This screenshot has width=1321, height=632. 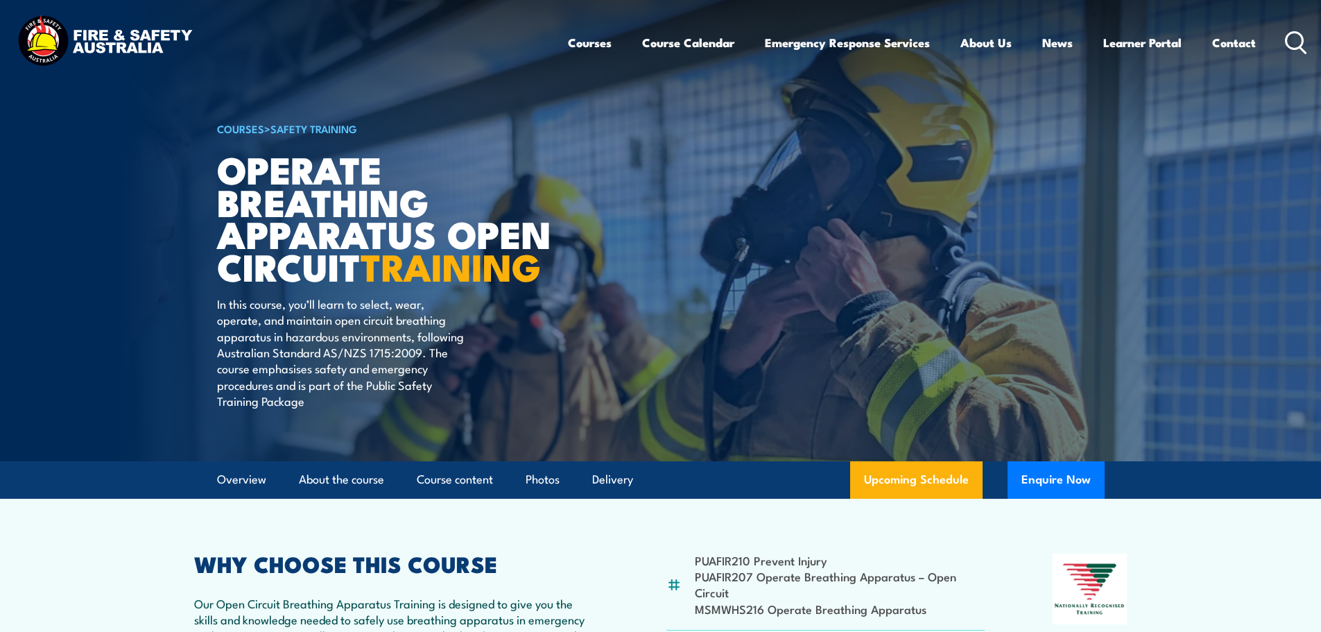 I want to click on li: PUAFIR210 Prevent Injury, so click(x=840, y=560).